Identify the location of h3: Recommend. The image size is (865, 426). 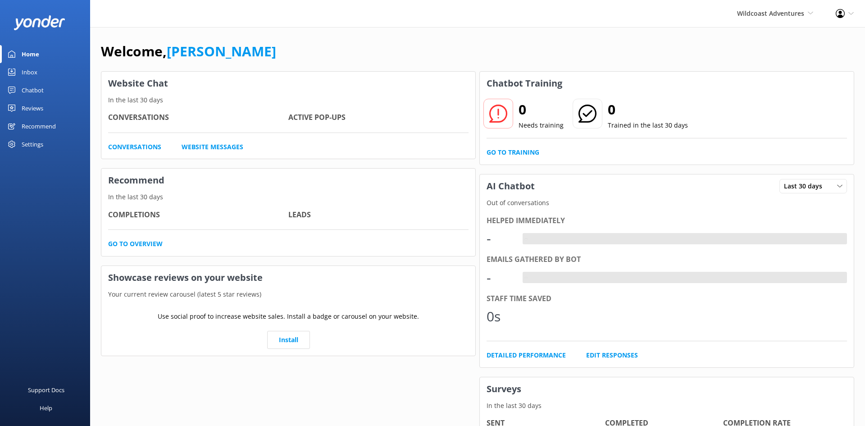
(288, 180).